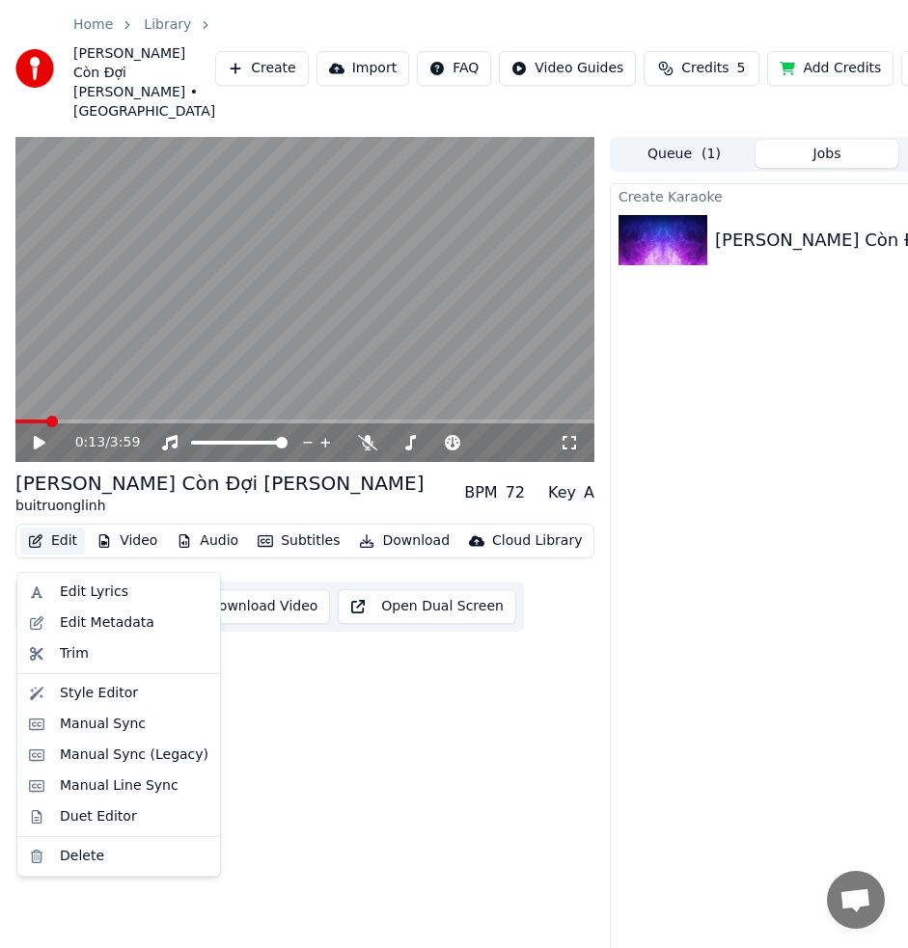  What do you see at coordinates (220, 506) in the screenshot?
I see `div: buitruonglinh` at bounding box center [220, 506].